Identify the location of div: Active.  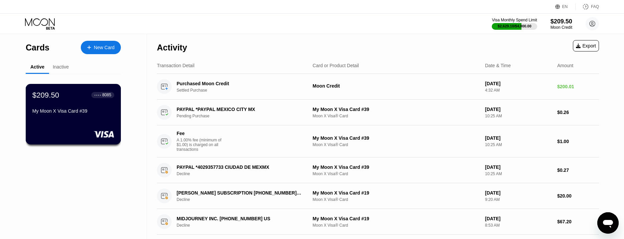
(37, 67).